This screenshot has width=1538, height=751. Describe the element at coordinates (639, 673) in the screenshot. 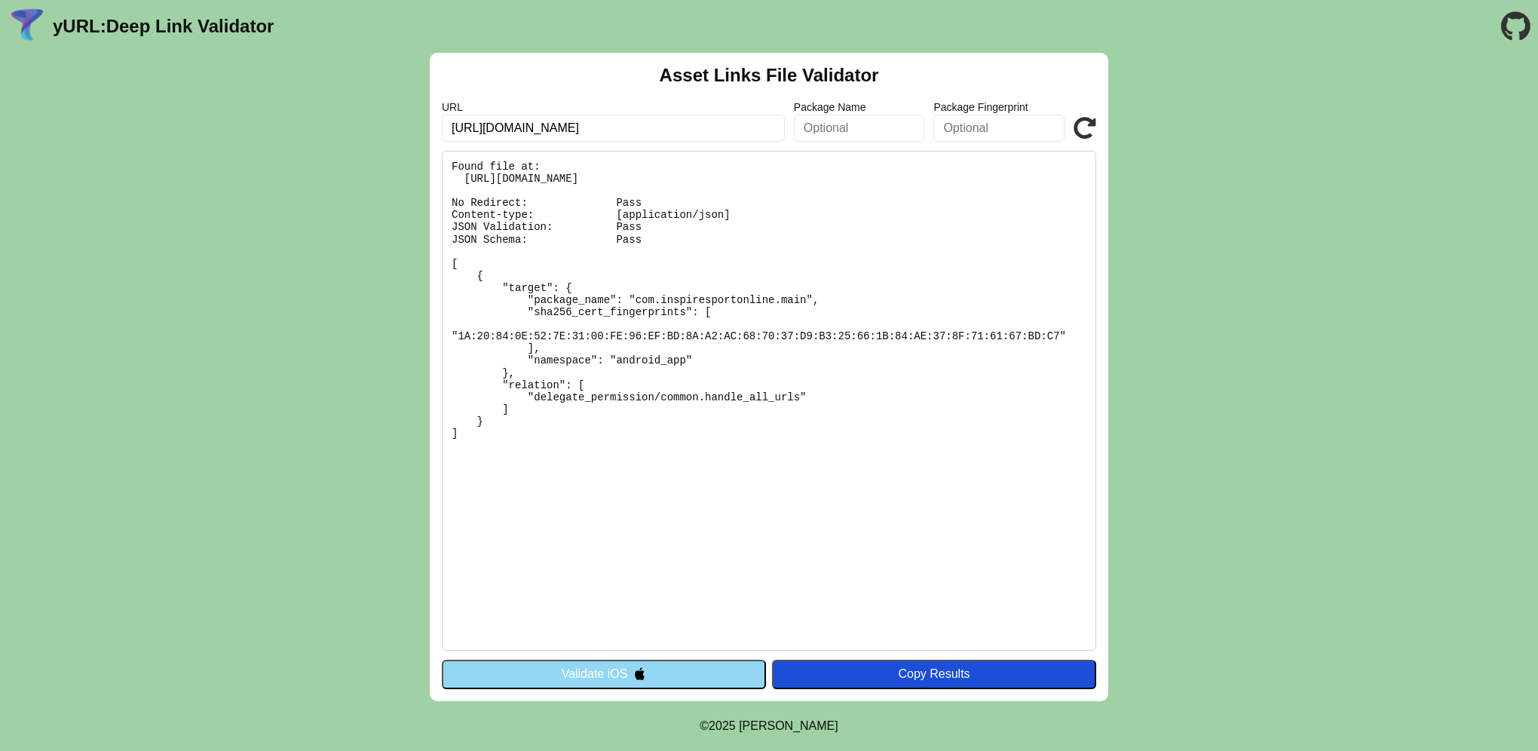

I see `img: appleIcon.svg` at that location.